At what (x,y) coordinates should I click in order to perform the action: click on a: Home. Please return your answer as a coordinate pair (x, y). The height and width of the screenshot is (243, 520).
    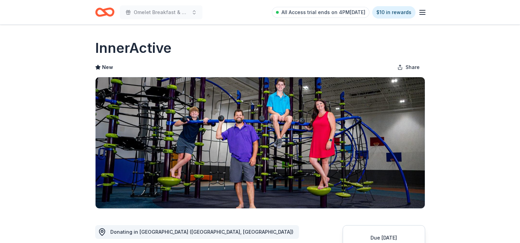
    Looking at the image, I should click on (105, 12).